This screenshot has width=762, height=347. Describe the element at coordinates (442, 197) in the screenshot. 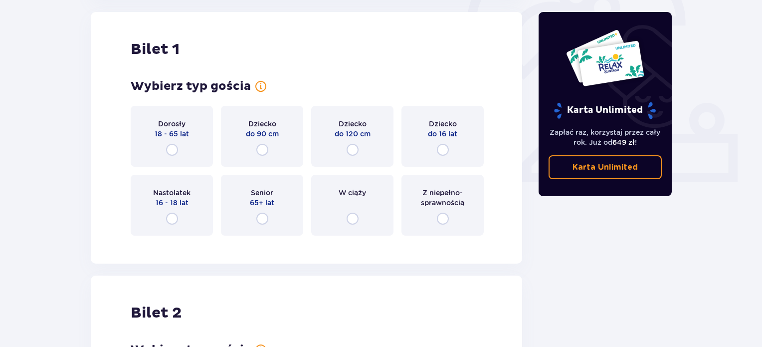

I see `p: Z niepełno­sprawnością` at that location.